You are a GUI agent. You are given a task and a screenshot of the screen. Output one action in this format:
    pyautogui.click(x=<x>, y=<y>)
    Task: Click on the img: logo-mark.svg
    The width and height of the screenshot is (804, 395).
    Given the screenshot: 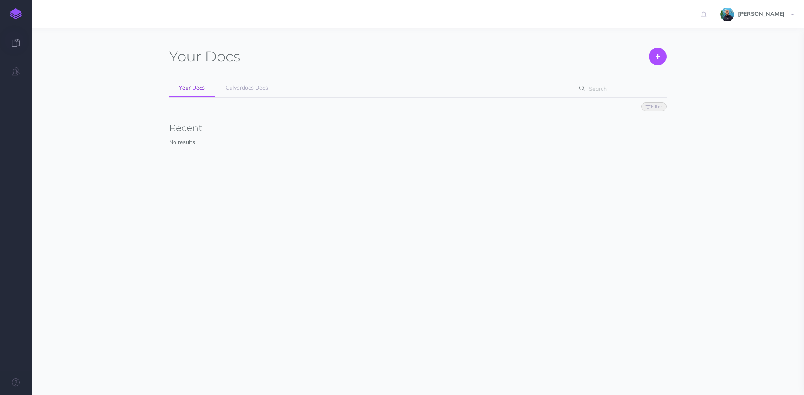 What is the action you would take?
    pyautogui.click(x=16, y=14)
    